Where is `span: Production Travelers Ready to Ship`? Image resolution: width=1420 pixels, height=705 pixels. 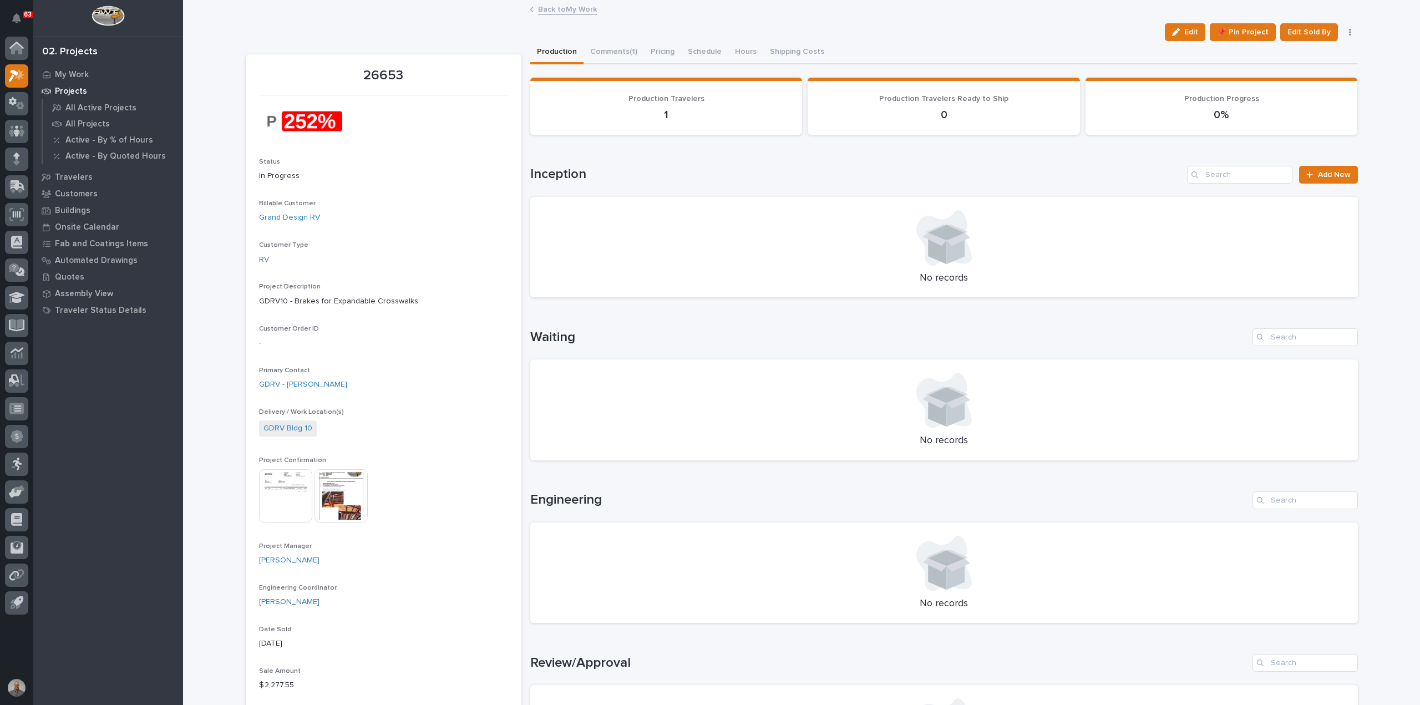 span: Production Travelers Ready to Ship is located at coordinates (943, 99).